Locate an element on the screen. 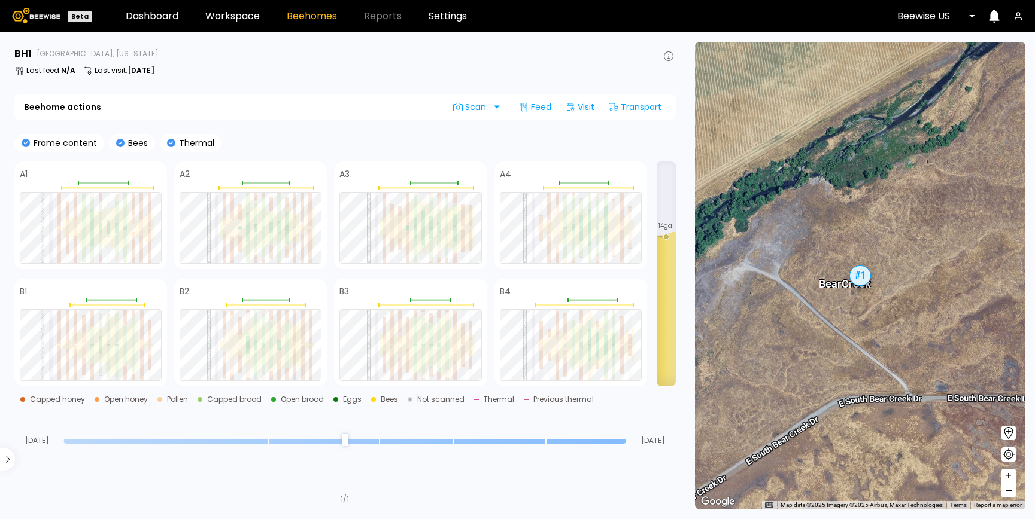  h4: B3 is located at coordinates (344, 291).